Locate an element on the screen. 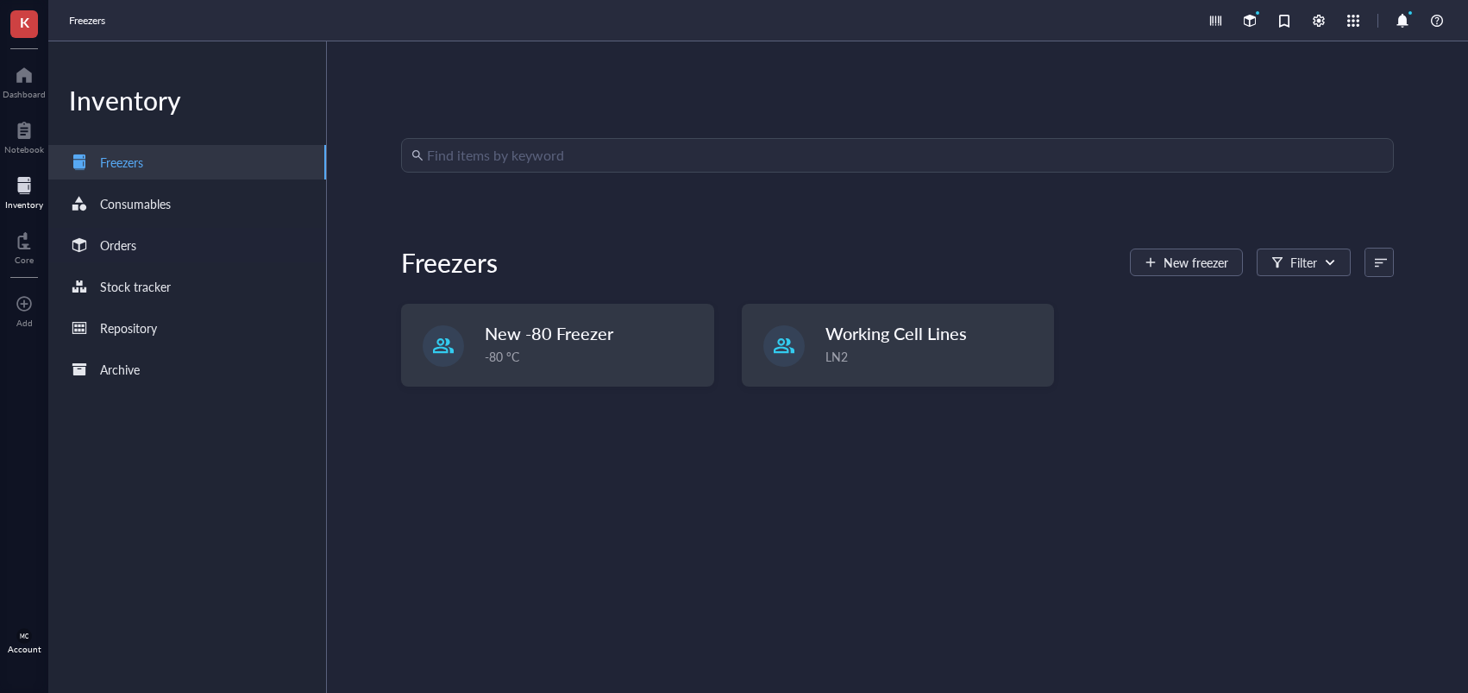 The image size is (1468, 693). div: Notebook is located at coordinates (24, 149).